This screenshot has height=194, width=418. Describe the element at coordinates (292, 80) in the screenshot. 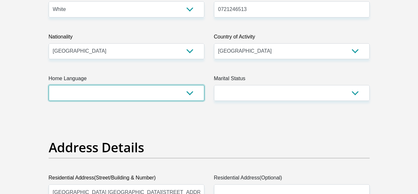

I see `label: Marital Status` at that location.